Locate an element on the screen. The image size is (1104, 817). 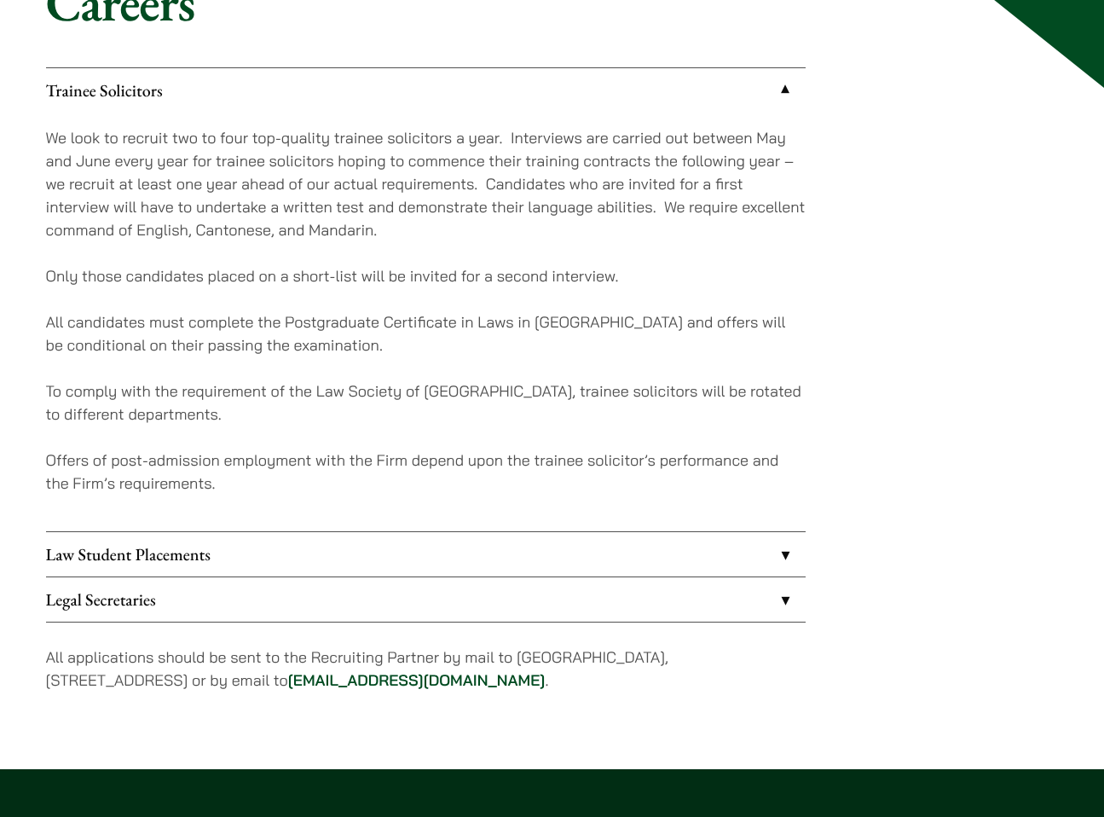
a: Law Student Placements is located at coordinates (425, 554).